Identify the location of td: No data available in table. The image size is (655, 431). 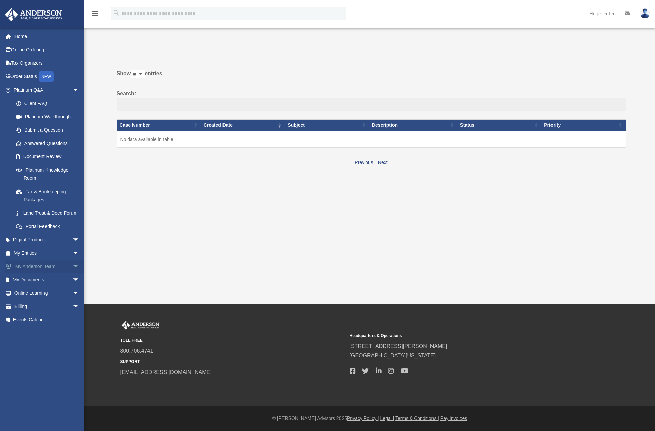
(371, 139).